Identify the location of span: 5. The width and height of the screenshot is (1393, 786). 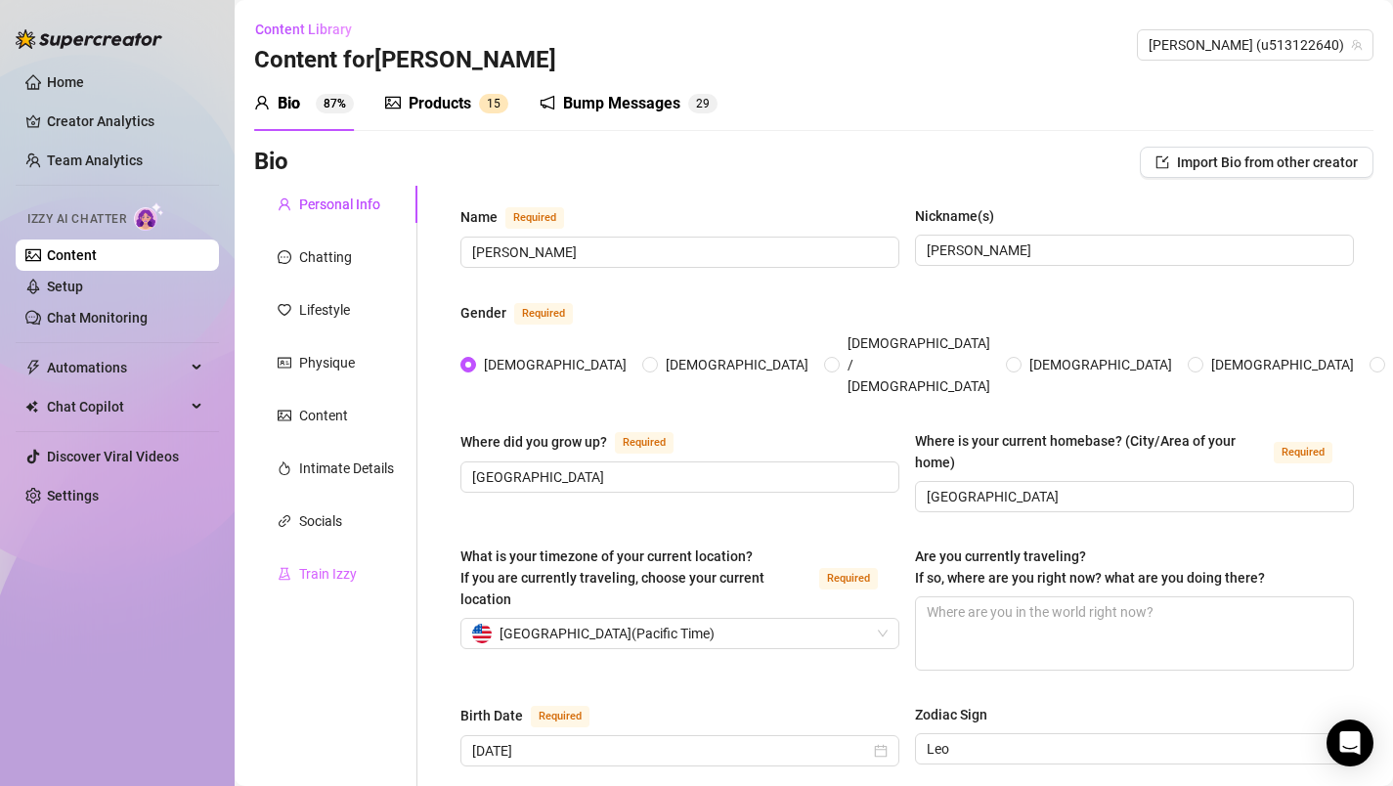
(497, 104).